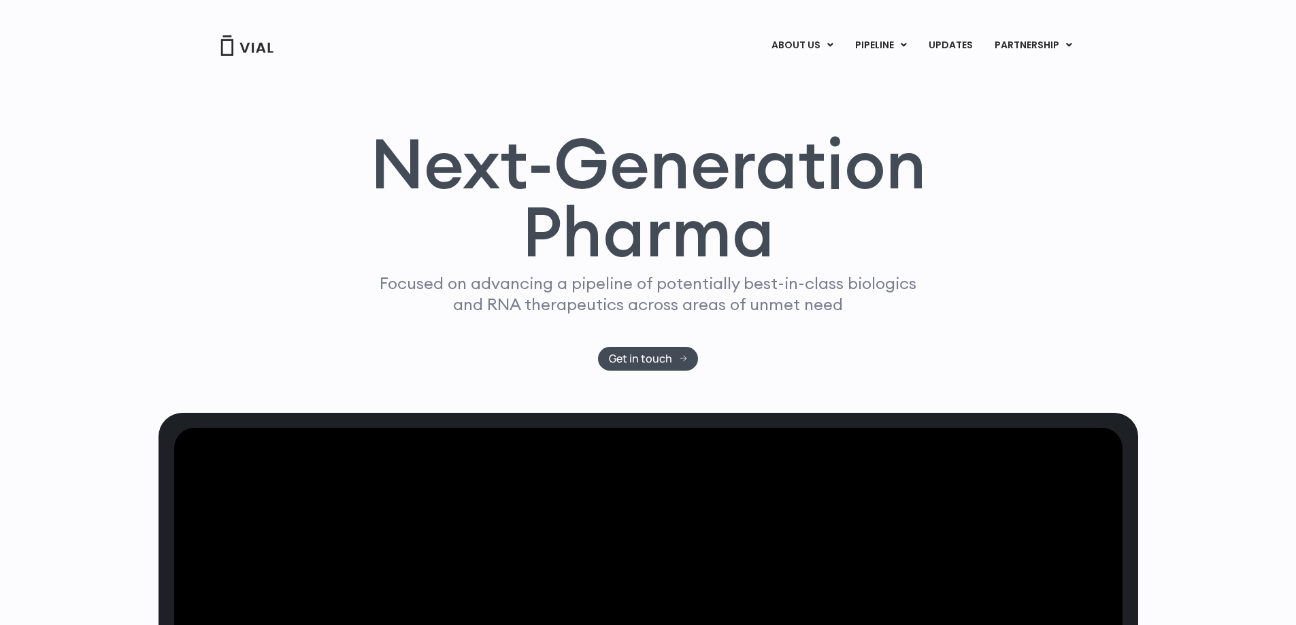 This screenshot has width=1296, height=625. Describe the element at coordinates (247, 46) in the screenshot. I see `img: Vial Logo` at that location.